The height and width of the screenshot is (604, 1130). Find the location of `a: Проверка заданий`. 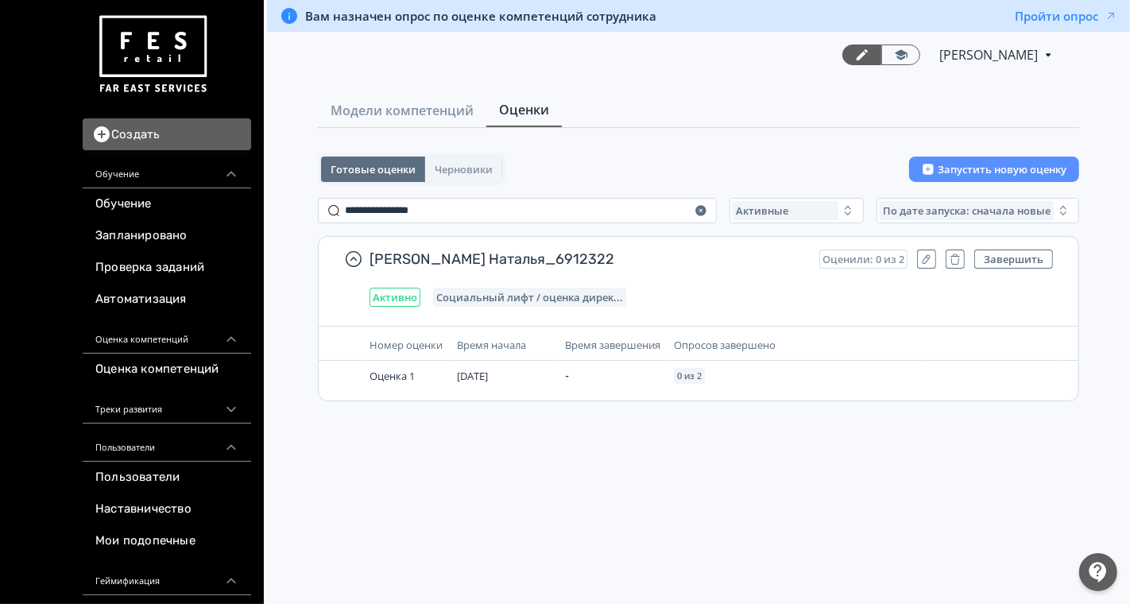

a: Проверка заданий is located at coordinates (167, 268).